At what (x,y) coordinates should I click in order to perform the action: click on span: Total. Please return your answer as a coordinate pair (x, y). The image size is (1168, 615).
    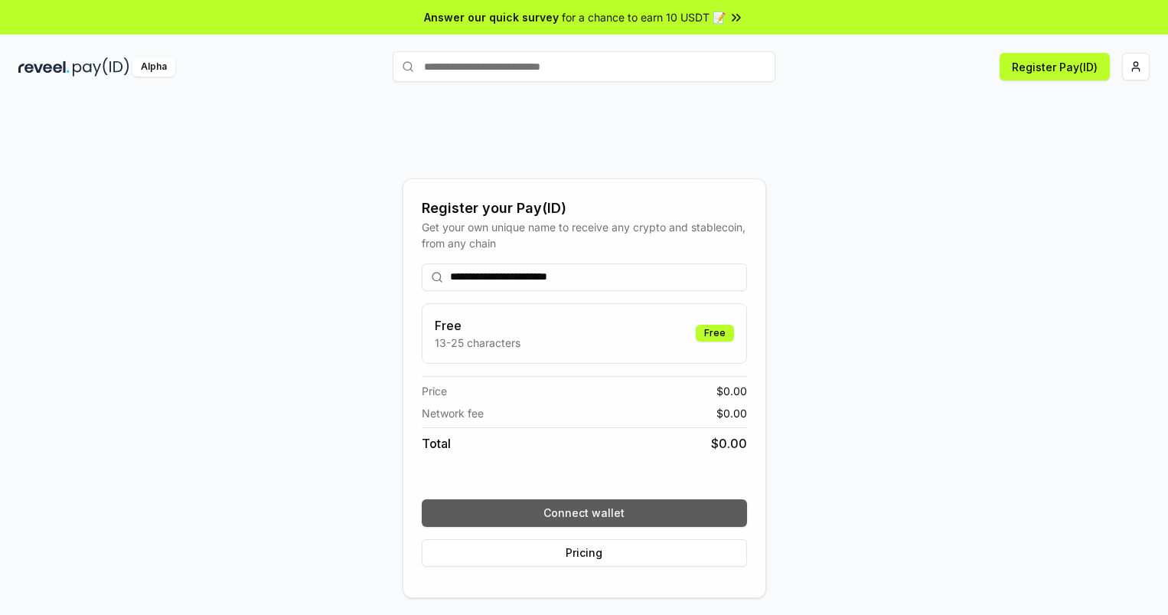
    Looking at the image, I should click on (436, 443).